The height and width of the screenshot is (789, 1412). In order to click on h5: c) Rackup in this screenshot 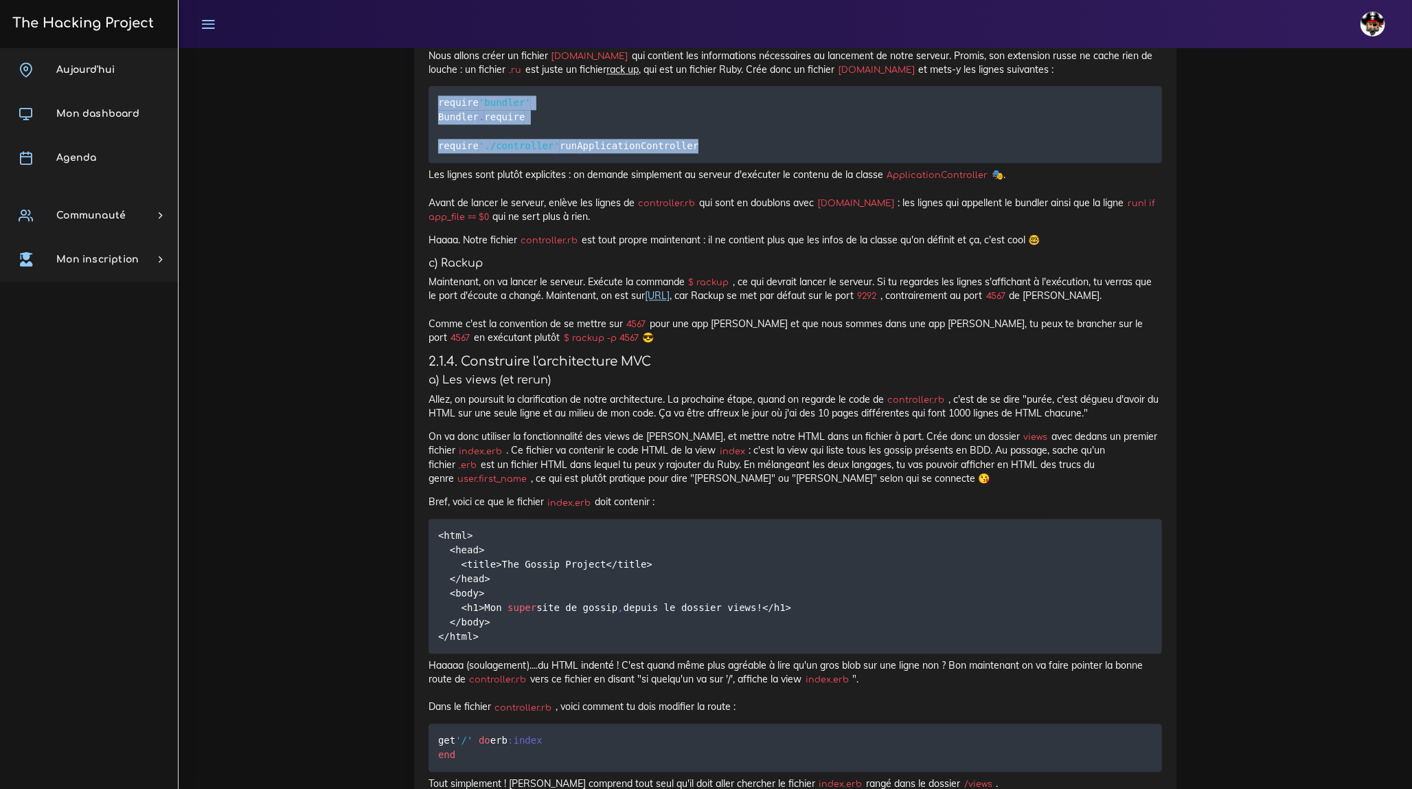, I will do `click(795, 263)`.